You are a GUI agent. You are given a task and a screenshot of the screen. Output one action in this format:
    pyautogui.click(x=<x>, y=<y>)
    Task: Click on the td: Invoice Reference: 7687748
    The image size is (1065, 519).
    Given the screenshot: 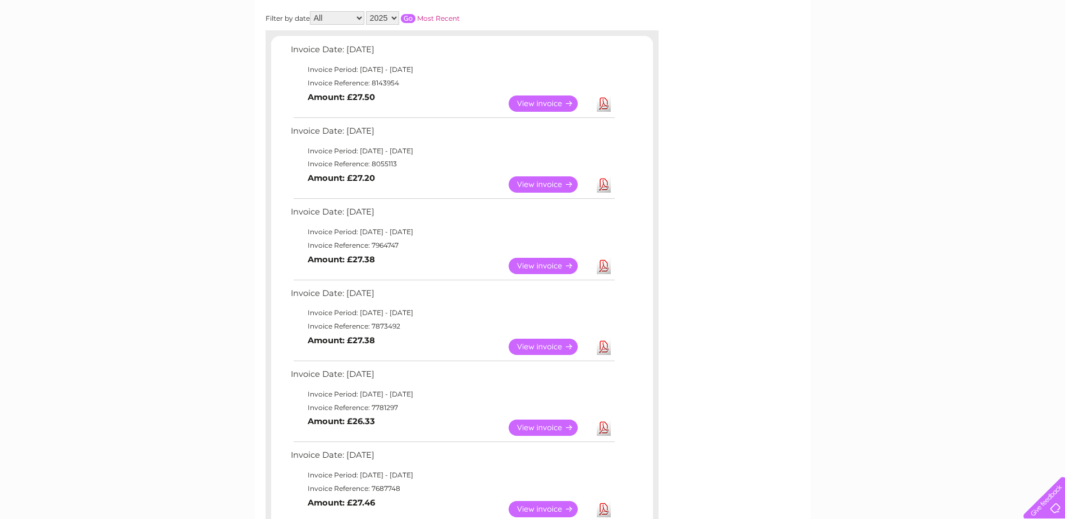 What is the action you would take?
    pyautogui.click(x=452, y=488)
    